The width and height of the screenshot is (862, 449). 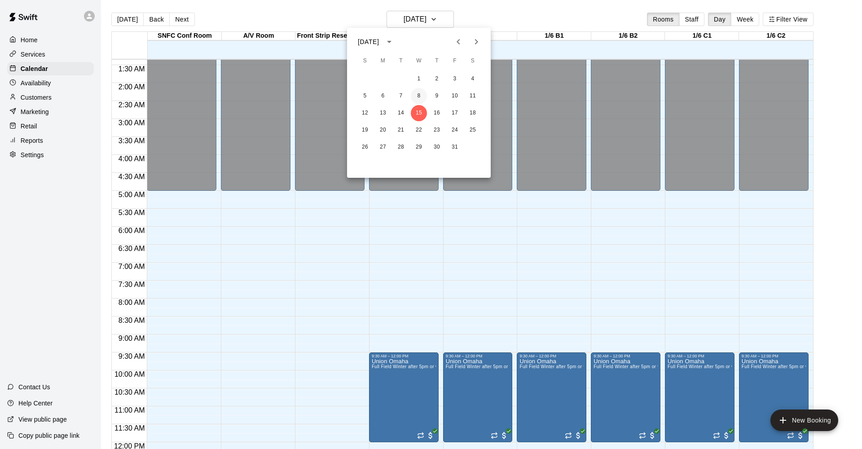 I want to click on button: 24, so click(x=455, y=130).